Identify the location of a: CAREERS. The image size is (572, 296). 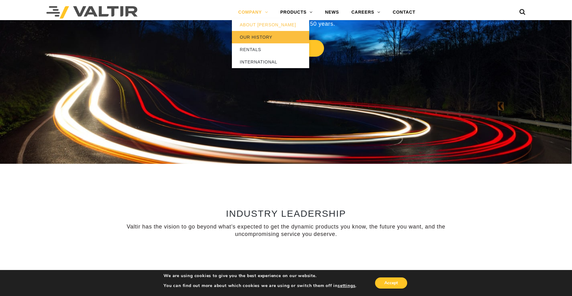
(366, 12).